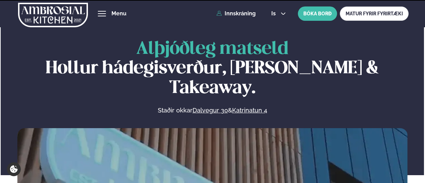  Describe the element at coordinates (212, 49) in the screenshot. I see `span: Alþjóðleg matseld` at that location.